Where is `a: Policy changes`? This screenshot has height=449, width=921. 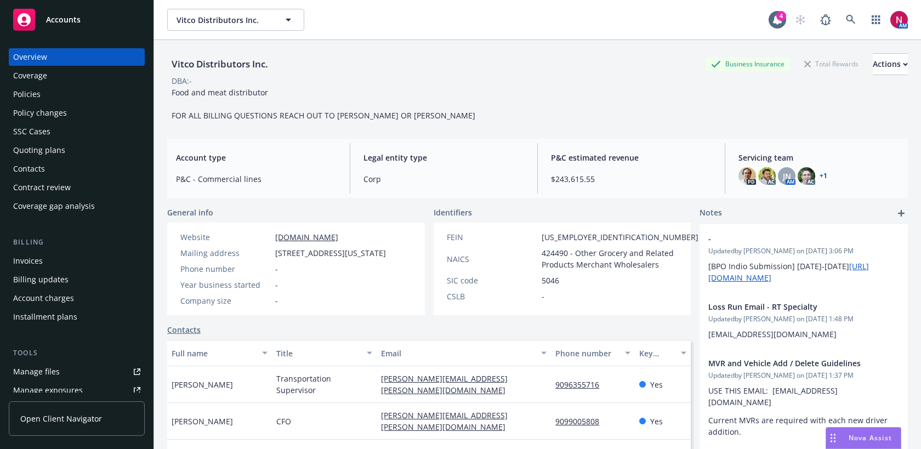
a: Policy changes is located at coordinates (77, 113).